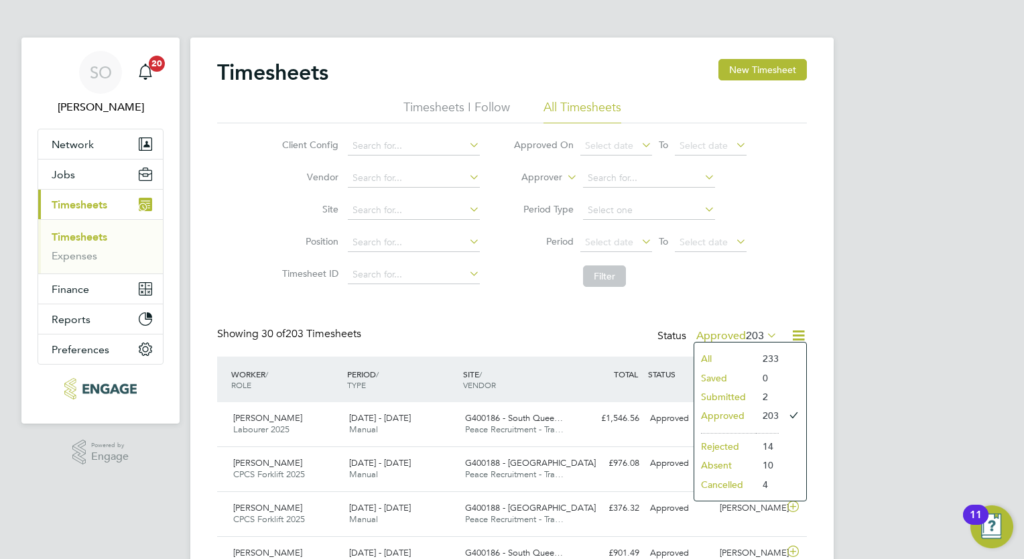 The height and width of the screenshot is (559, 1024). I want to click on span: CPCS Forklift 2025, so click(269, 519).